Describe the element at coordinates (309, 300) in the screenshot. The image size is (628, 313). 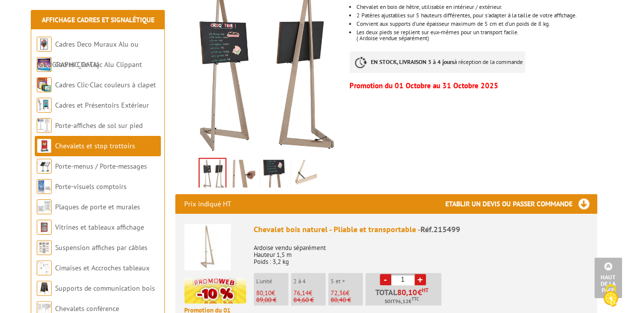
I see `p: 84,60 €` at that location.